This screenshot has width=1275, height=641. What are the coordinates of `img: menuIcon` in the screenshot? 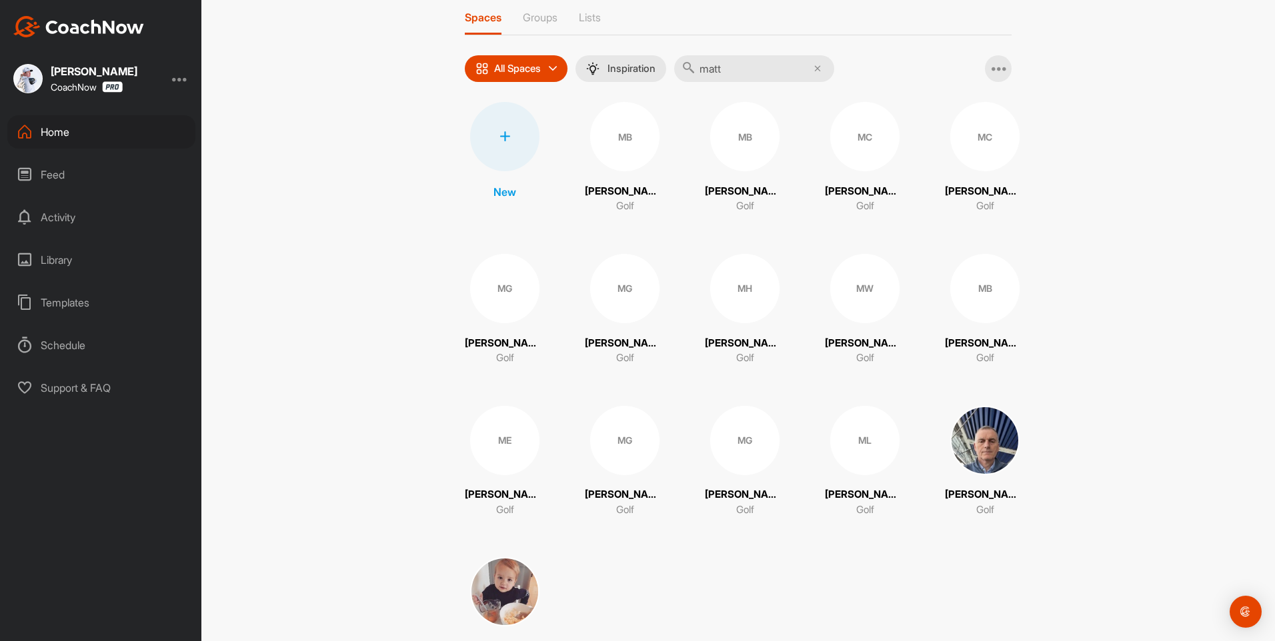 It's located at (593, 69).